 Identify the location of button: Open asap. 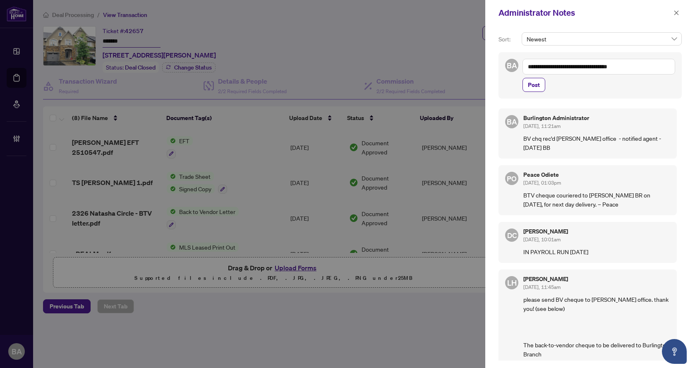
(675, 351).